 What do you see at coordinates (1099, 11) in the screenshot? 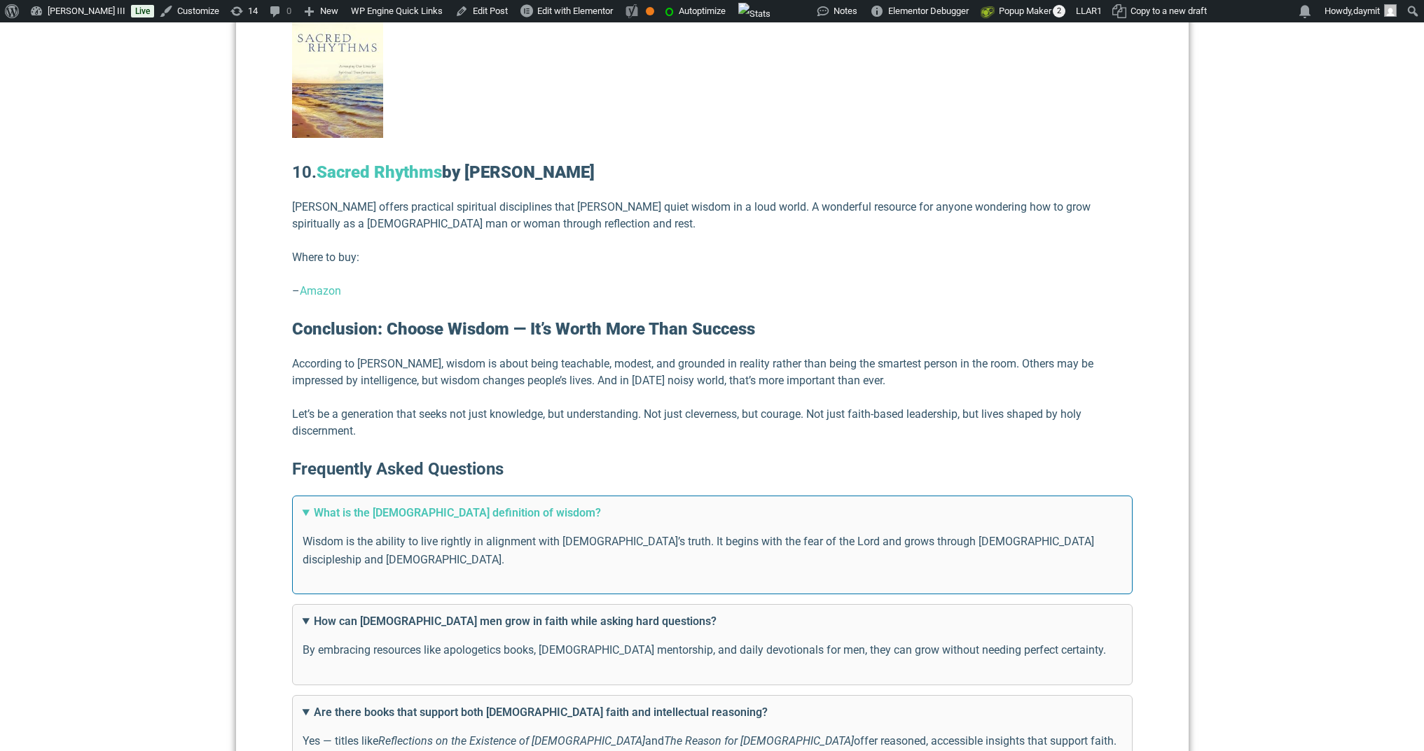
I see `span: 1` at bounding box center [1099, 11].